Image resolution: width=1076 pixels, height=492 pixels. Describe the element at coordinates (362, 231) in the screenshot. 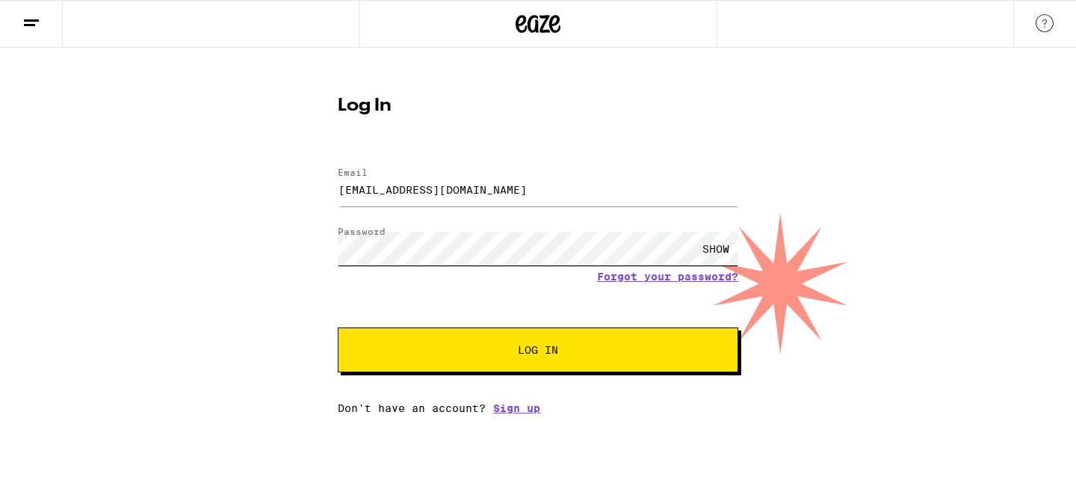

I see `label: Password` at that location.